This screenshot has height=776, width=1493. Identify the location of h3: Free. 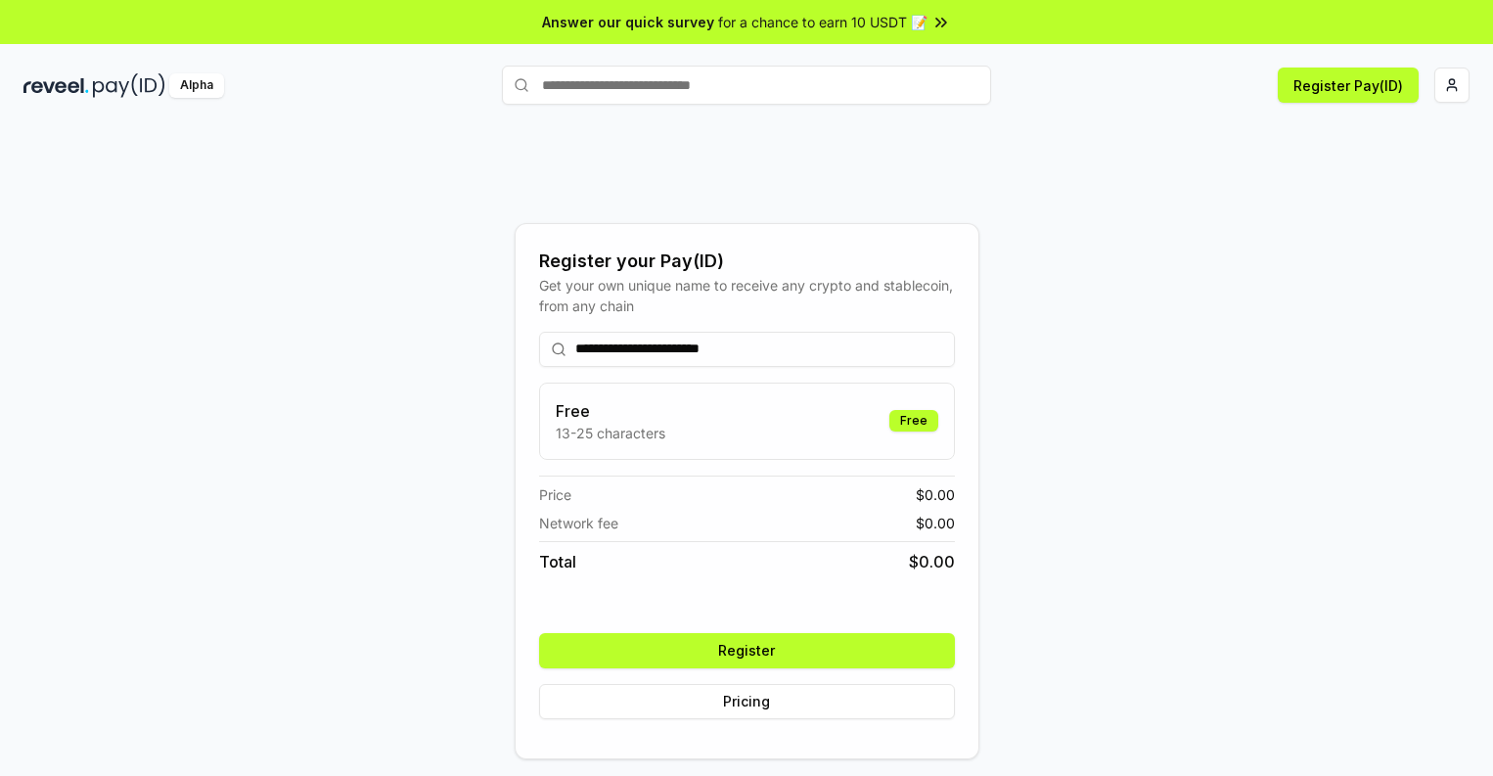
(611, 411).